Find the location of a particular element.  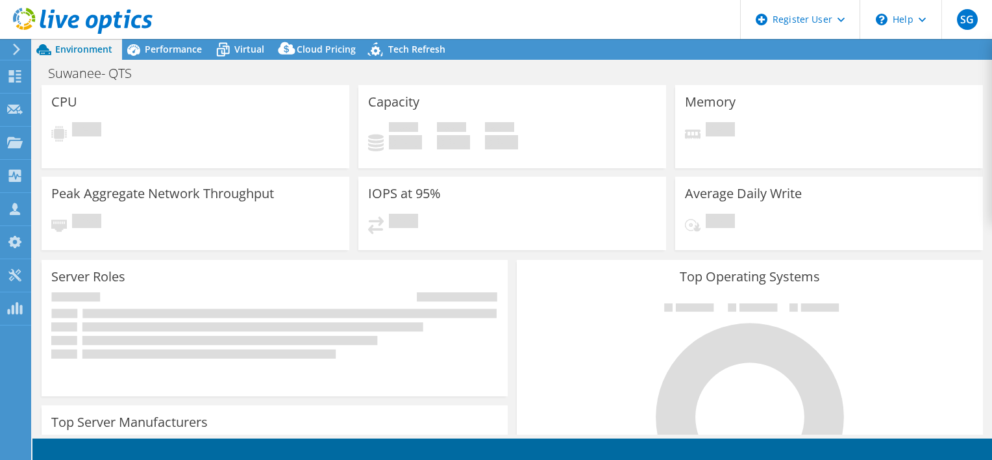

h3: Top Operating Systems is located at coordinates (750, 277).